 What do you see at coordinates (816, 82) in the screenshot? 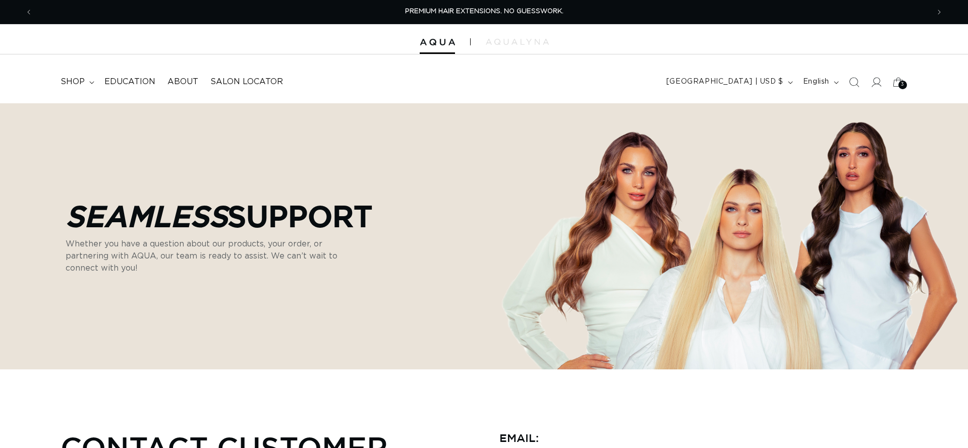
I see `span: English` at bounding box center [816, 82].